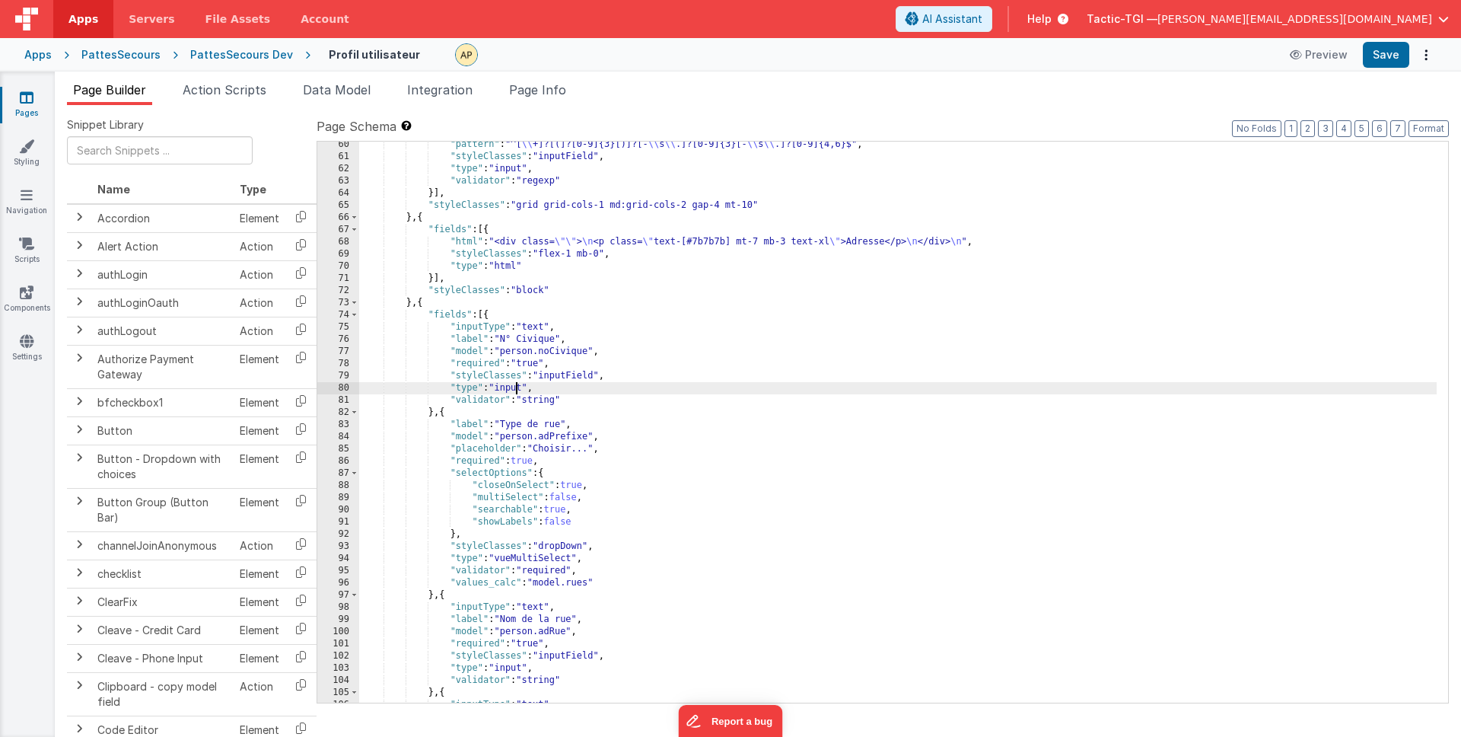 Image resolution: width=1461 pixels, height=737 pixels. What do you see at coordinates (1386, 55) in the screenshot?
I see `button: Save` at bounding box center [1386, 55].